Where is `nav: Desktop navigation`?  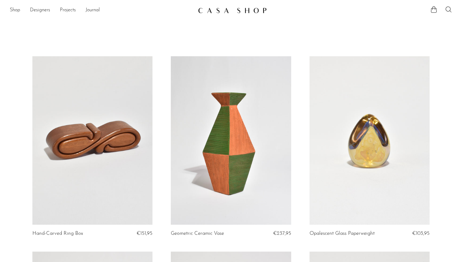 nav: Desktop navigation is located at coordinates (101, 10).